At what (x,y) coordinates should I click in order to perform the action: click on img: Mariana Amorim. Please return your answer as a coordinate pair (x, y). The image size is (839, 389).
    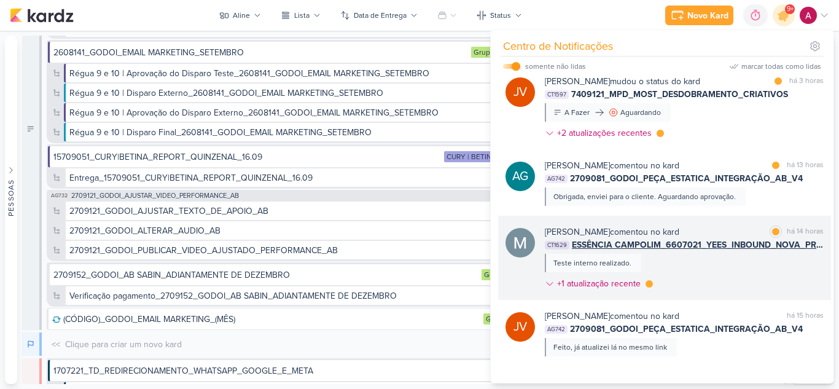
    Looking at the image, I should click on (520, 243).